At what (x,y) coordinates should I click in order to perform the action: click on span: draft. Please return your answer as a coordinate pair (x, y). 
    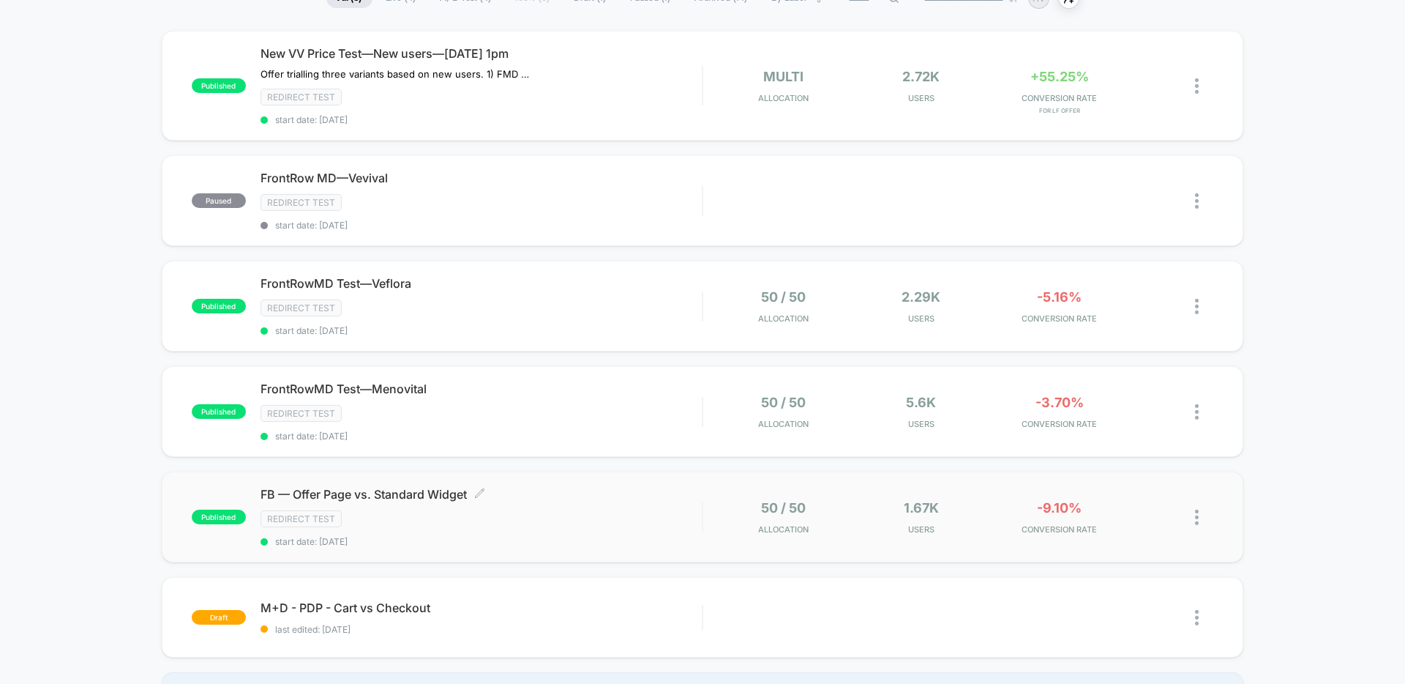
    Looking at the image, I should click on (219, 617).